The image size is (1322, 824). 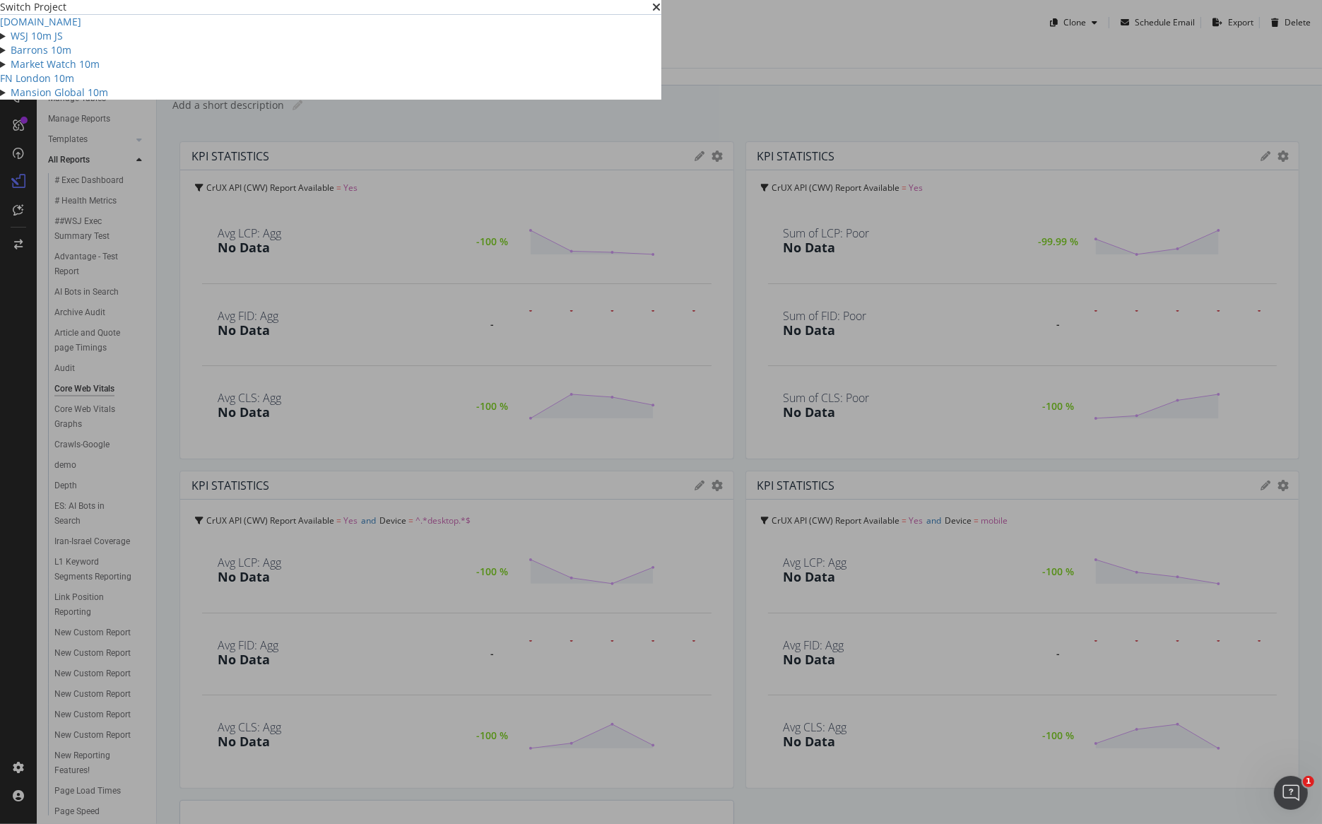 I want to click on a: Barrons 10m, so click(x=41, y=49).